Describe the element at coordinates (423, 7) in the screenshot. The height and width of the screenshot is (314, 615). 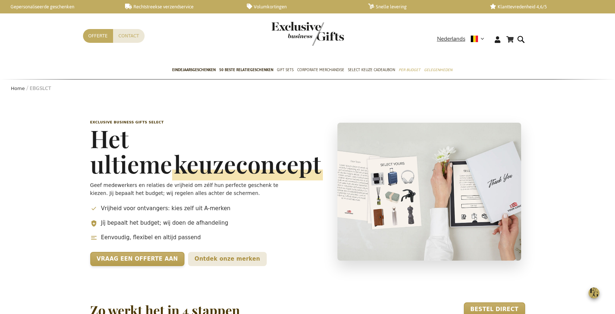
I see `a: Snelle levering` at that location.